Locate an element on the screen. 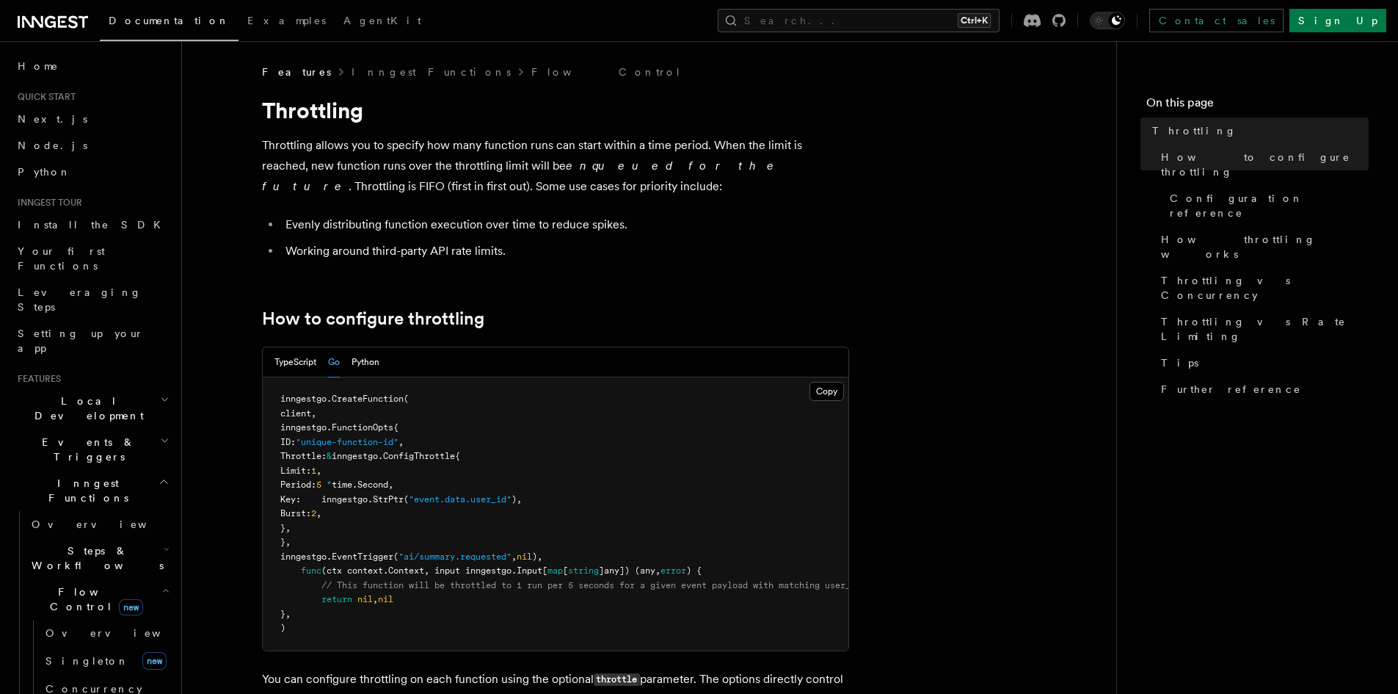 The image size is (1398, 694). span: Flow Control is located at coordinates (93, 599).